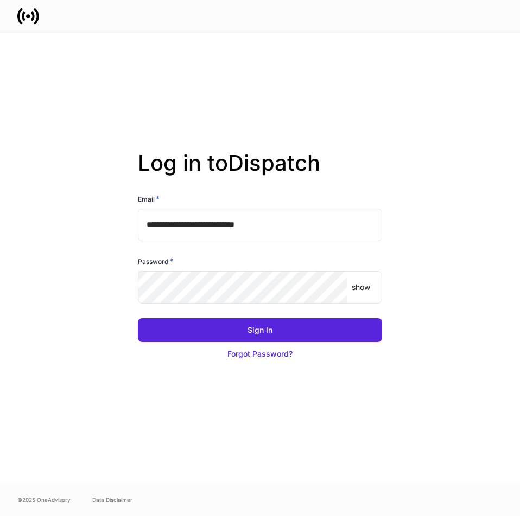 This screenshot has height=516, width=520. What do you see at coordinates (44, 500) in the screenshot?
I see `span: © 2025 OneAdvisory` at bounding box center [44, 500].